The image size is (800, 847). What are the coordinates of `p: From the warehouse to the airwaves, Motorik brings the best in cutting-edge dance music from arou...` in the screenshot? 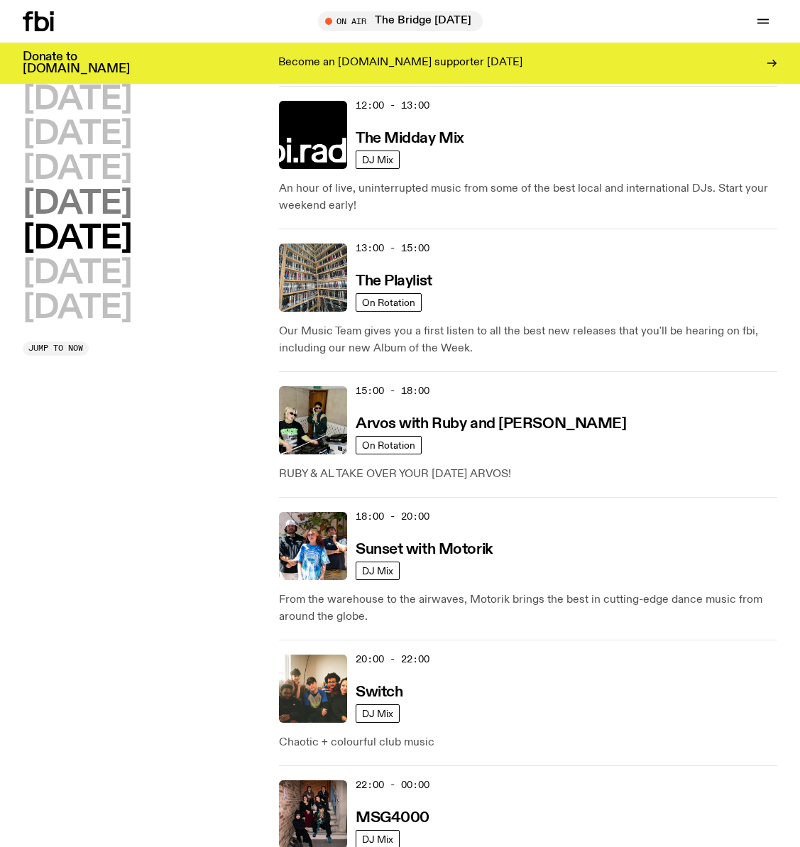 It's located at (528, 608).